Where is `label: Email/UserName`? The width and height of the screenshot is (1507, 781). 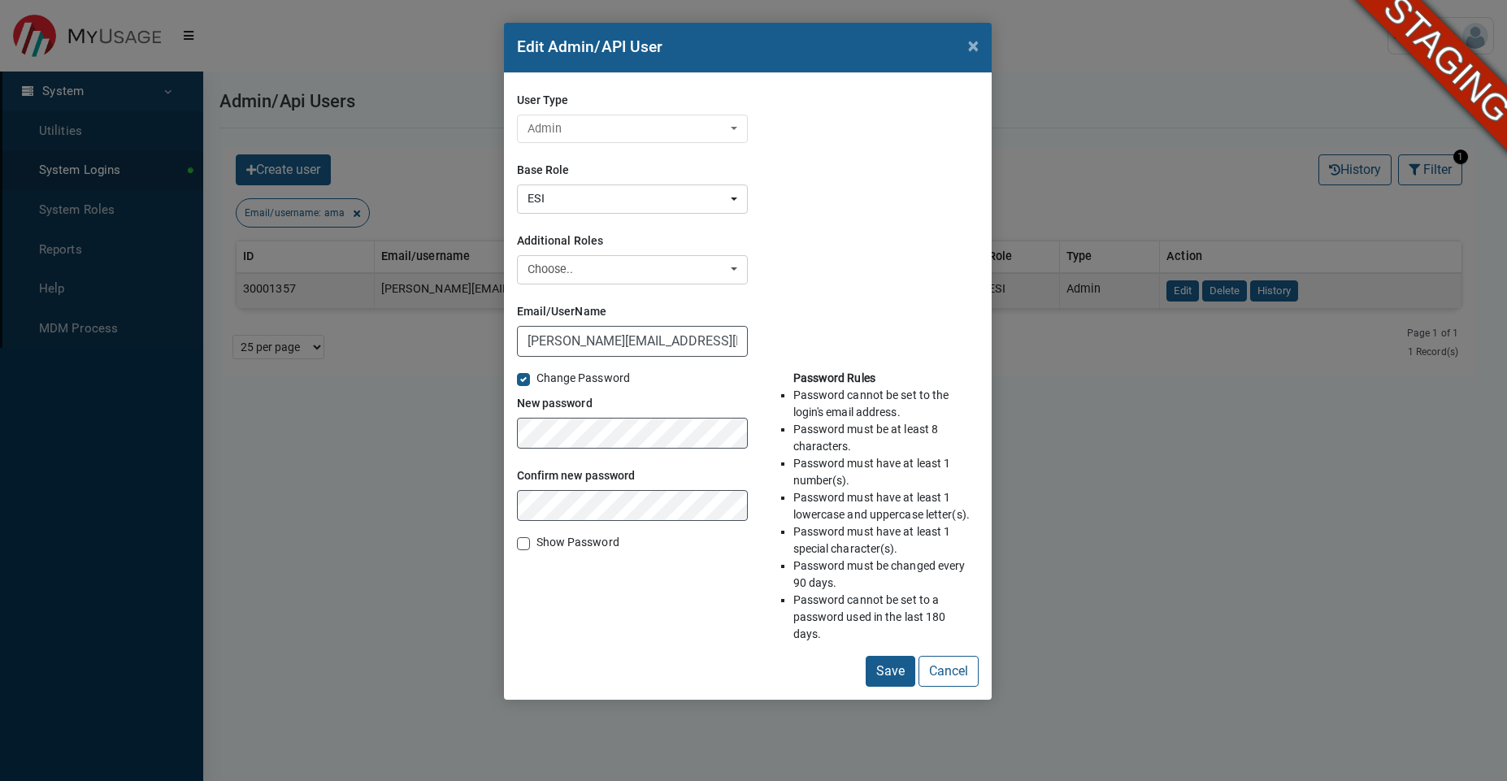 label: Email/UserName is located at coordinates (562, 311).